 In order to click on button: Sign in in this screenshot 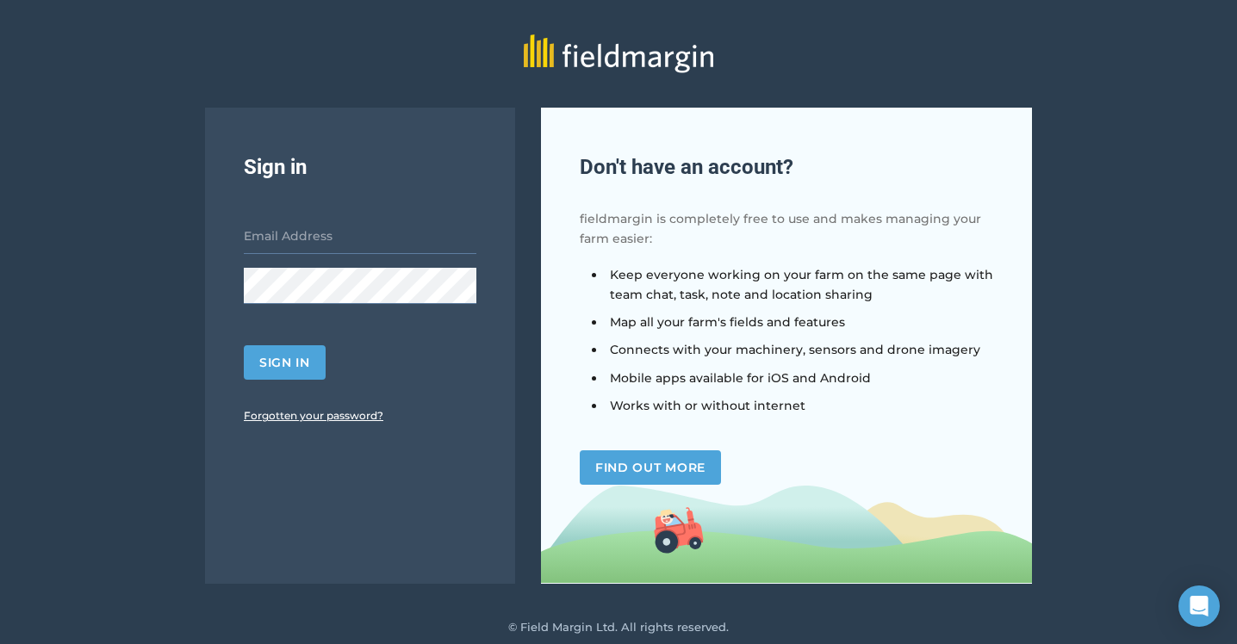, I will do `click(284, 363)`.